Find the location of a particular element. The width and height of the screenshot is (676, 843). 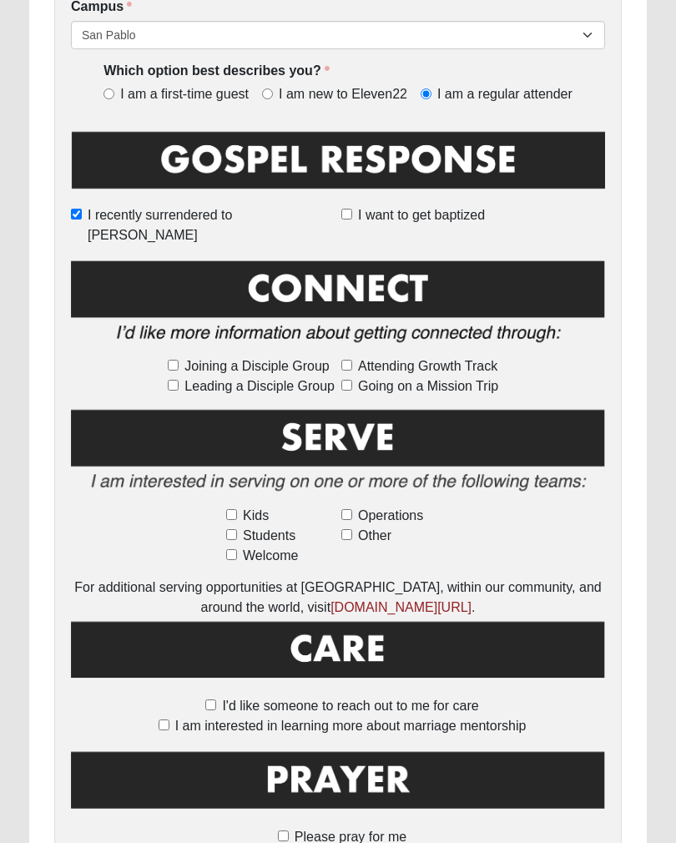

input: Leading a Disciple Group is located at coordinates (173, 385).